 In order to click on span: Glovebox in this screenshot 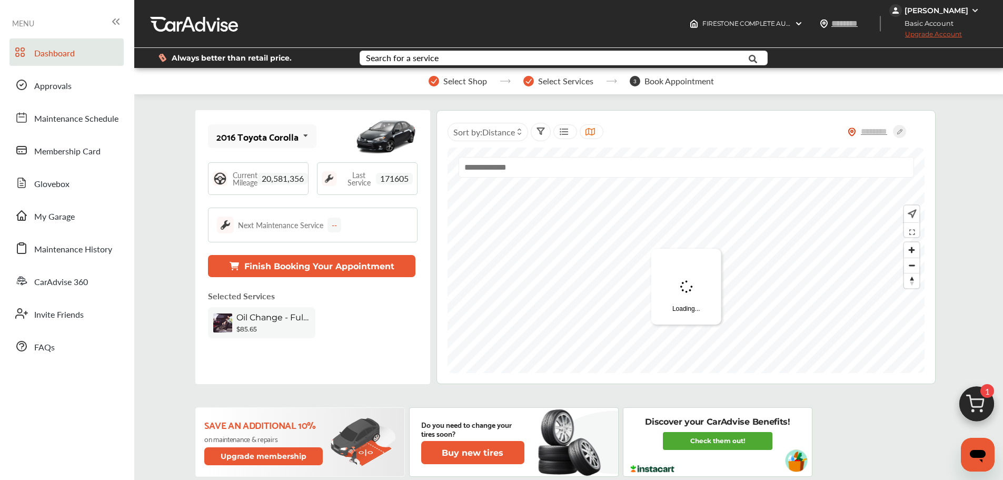, I will do `click(52, 184)`.